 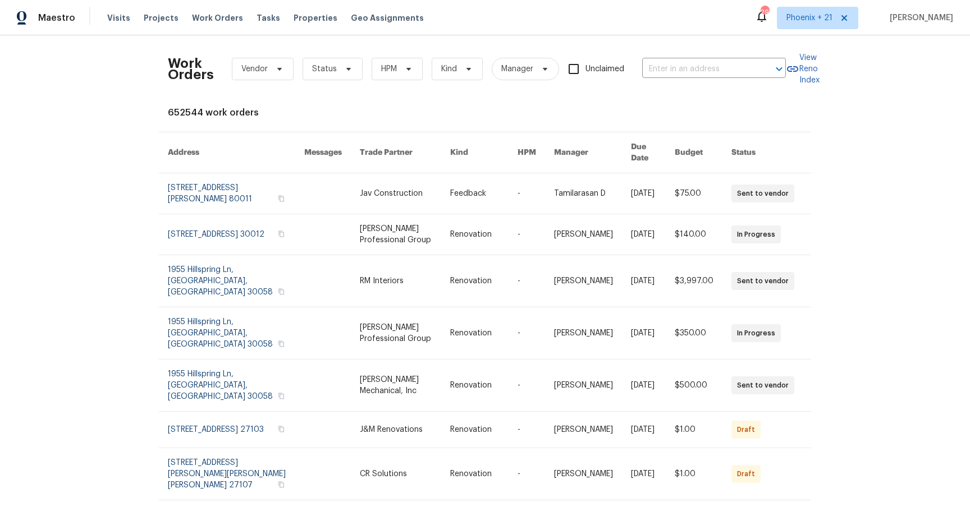 What do you see at coordinates (809, 18) in the screenshot?
I see `span: Phoenix + 21` at bounding box center [809, 18].